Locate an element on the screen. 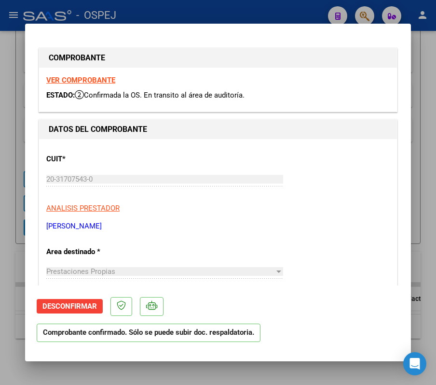 The image size is (436, 385). span: Desconfirmar is located at coordinates (70, 306).